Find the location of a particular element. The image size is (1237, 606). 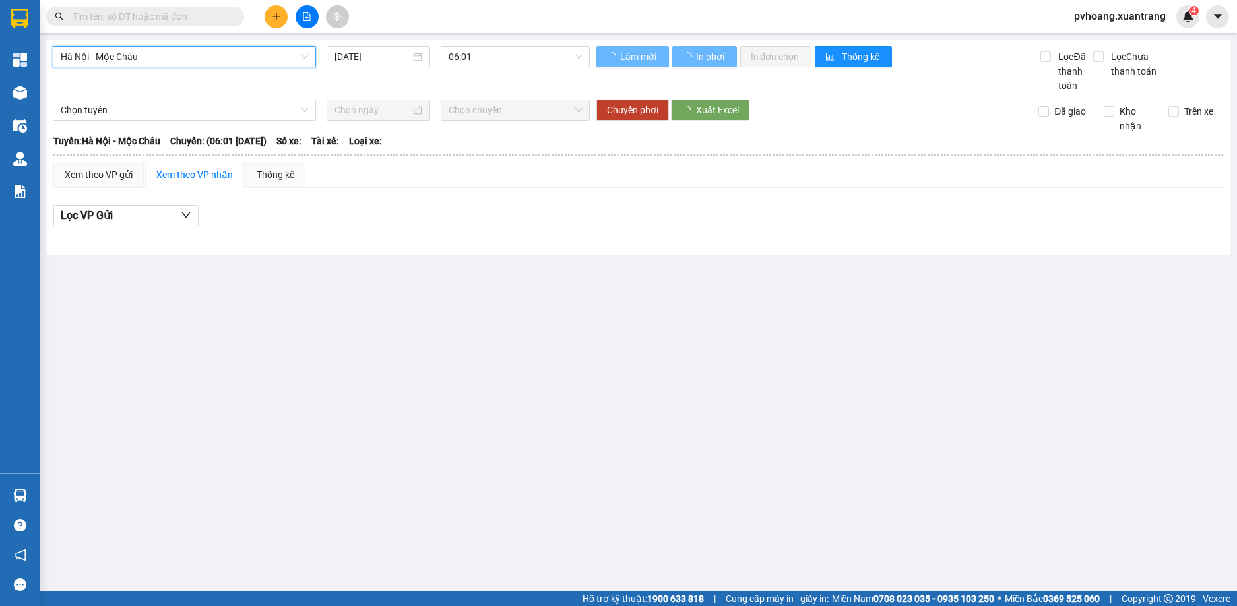

button: Xuất Excel is located at coordinates (710, 110).